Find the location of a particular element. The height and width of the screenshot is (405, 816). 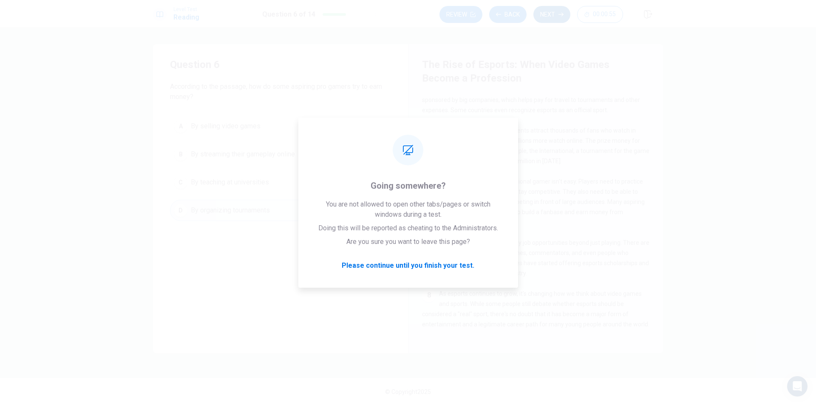

button: 00:00:55 is located at coordinates (600, 14).